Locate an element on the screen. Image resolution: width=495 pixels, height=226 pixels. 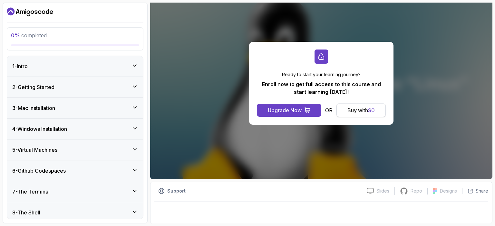
button: 3-Mac Installation is located at coordinates (75, 108).